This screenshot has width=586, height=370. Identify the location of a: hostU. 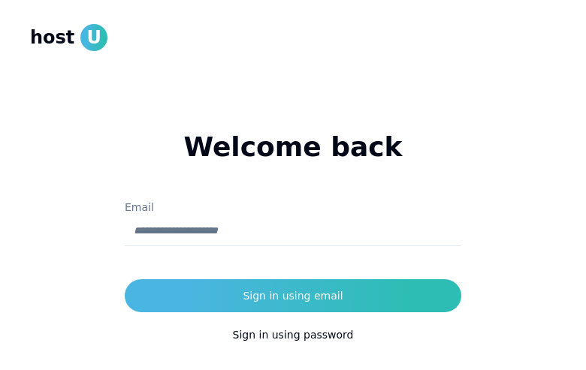
(68, 38).